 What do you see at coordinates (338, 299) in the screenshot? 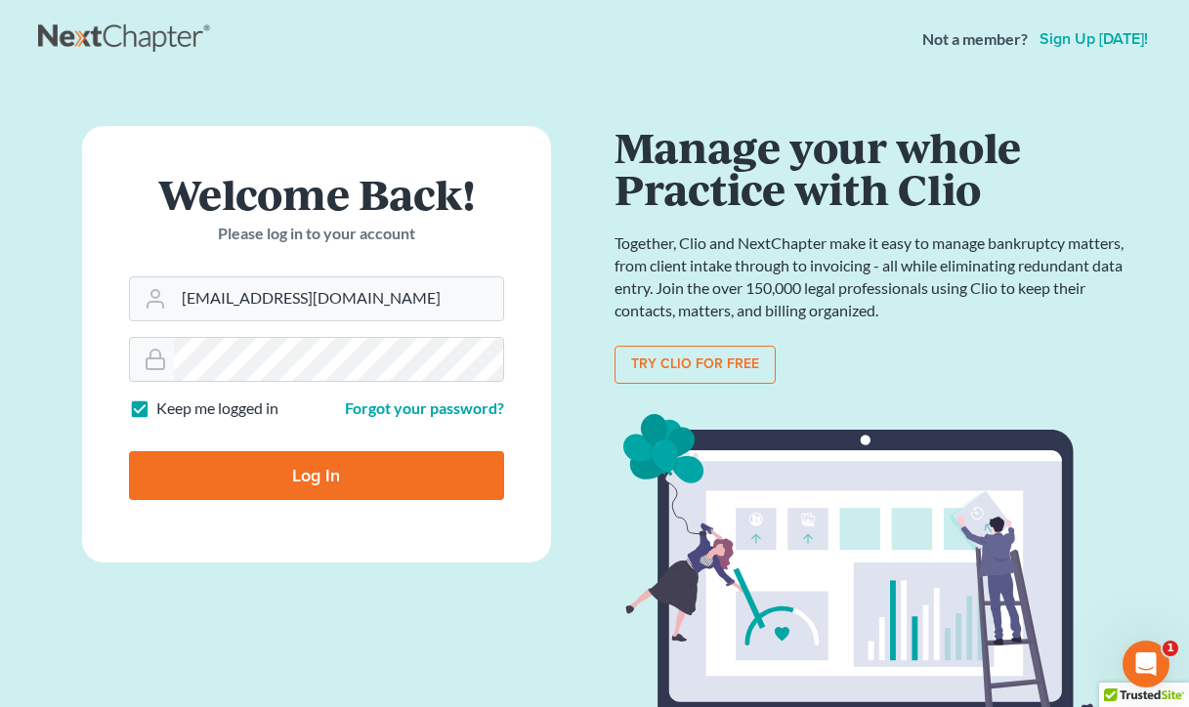
I see `input: Email Address` at bounding box center [338, 299].